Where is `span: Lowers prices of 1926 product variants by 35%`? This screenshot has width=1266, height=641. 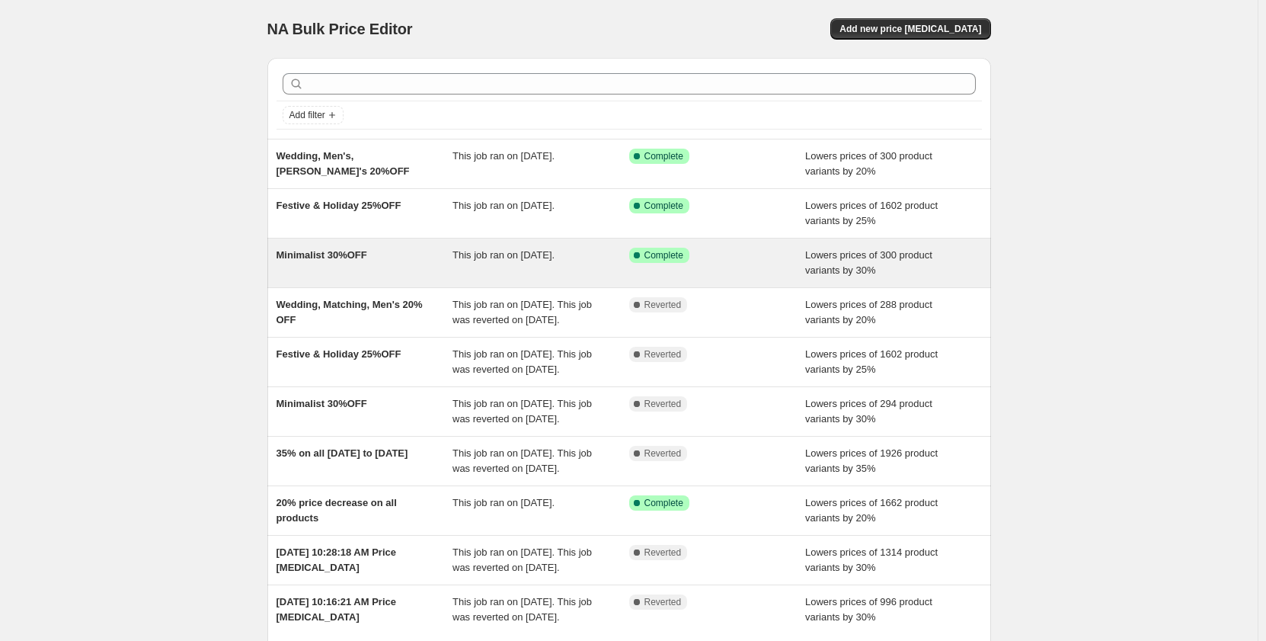
span: Lowers prices of 1926 product variants by 35% is located at coordinates (872, 460).